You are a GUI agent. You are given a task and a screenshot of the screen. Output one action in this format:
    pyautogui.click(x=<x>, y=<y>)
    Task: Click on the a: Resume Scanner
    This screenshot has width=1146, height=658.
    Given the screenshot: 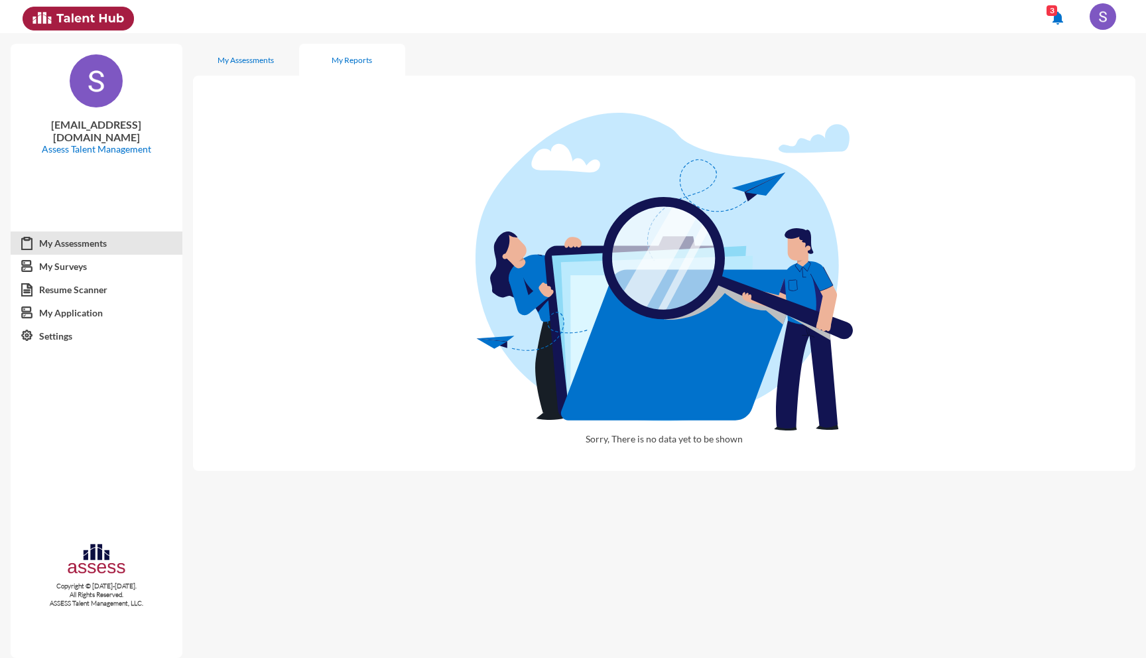 What is the action you would take?
    pyautogui.click(x=96, y=290)
    